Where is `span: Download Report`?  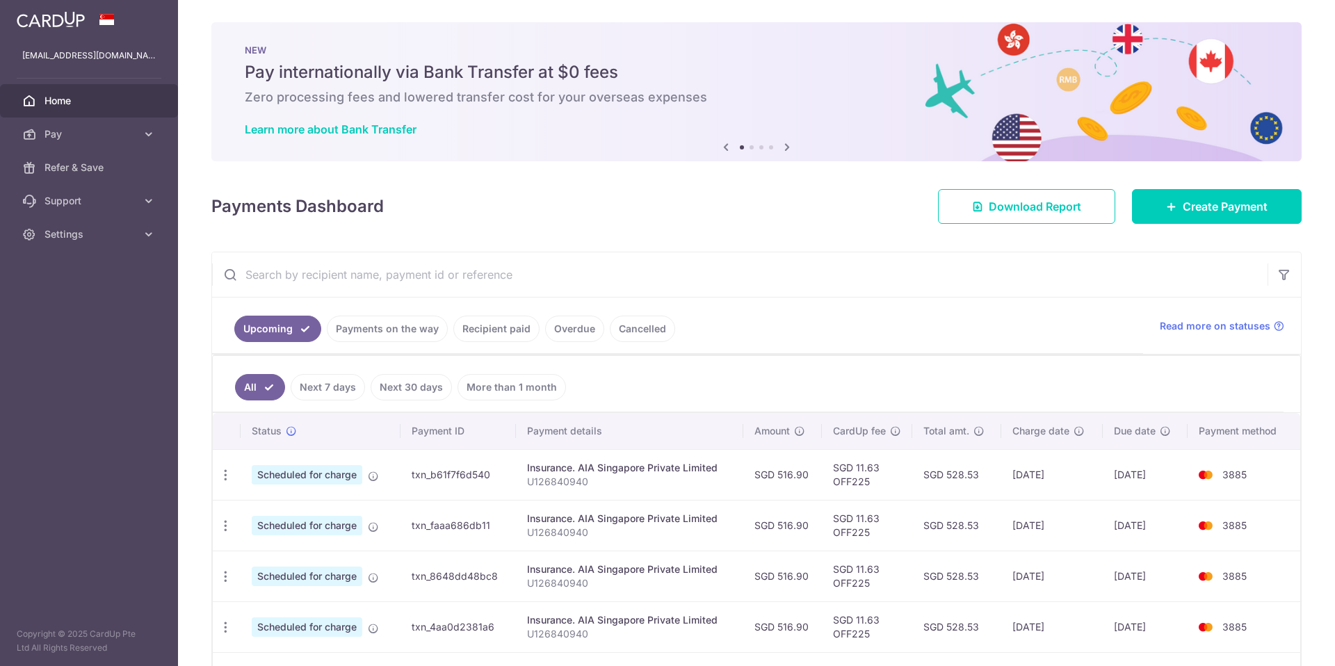 span: Download Report is located at coordinates (1035, 207).